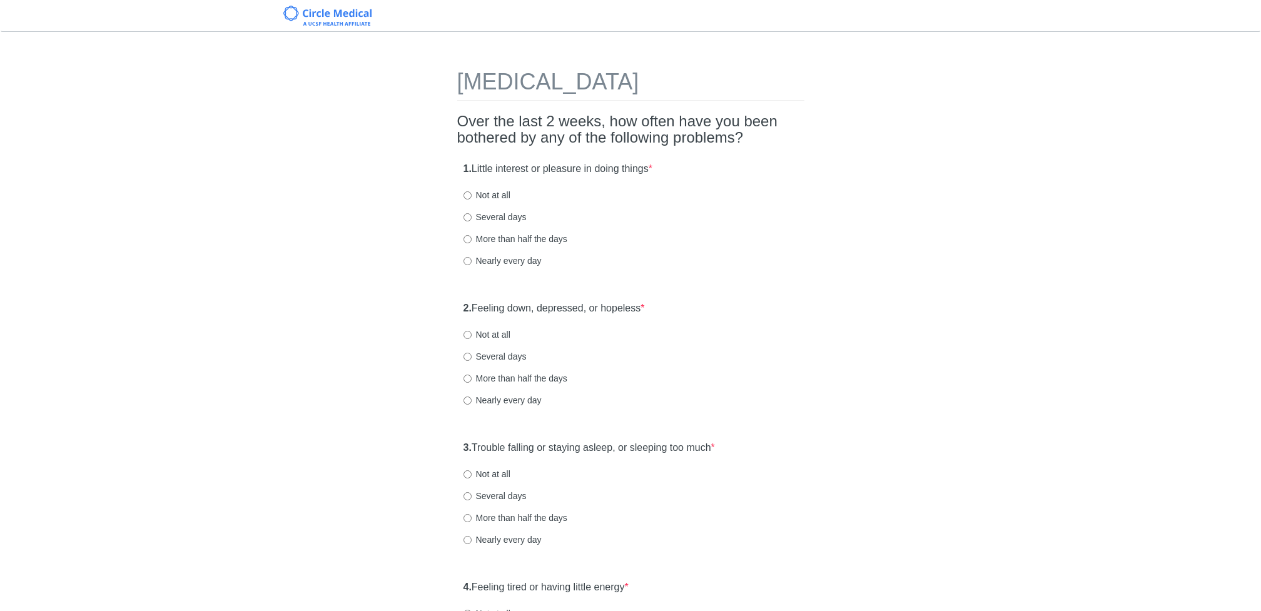 This screenshot has height=611, width=1261. What do you see at coordinates (589, 448) in the screenshot?
I see `label: Trouble falling or staying asleep, or sleeping too much` at bounding box center [589, 448].